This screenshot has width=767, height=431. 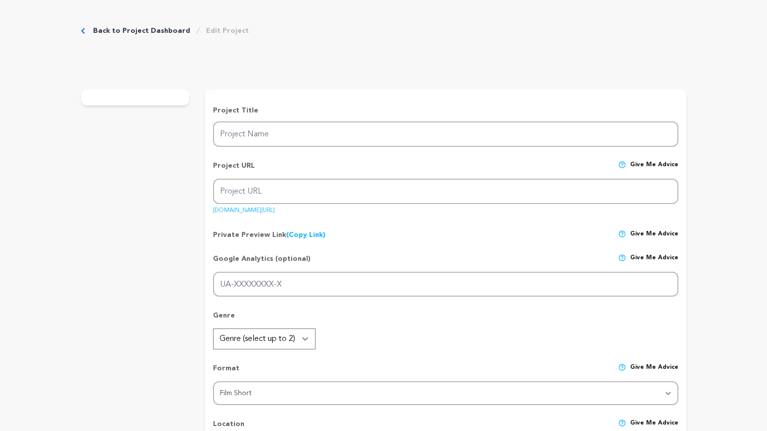 What do you see at coordinates (141, 31) in the screenshot?
I see `a: Back to Project Dashboard` at bounding box center [141, 31].